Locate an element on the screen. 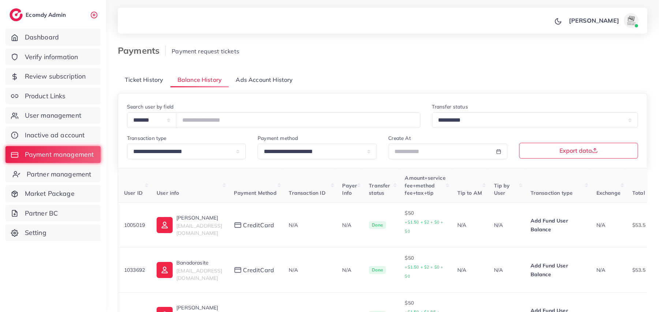 This screenshot has height=312, width=659. span: User info is located at coordinates (167, 193).